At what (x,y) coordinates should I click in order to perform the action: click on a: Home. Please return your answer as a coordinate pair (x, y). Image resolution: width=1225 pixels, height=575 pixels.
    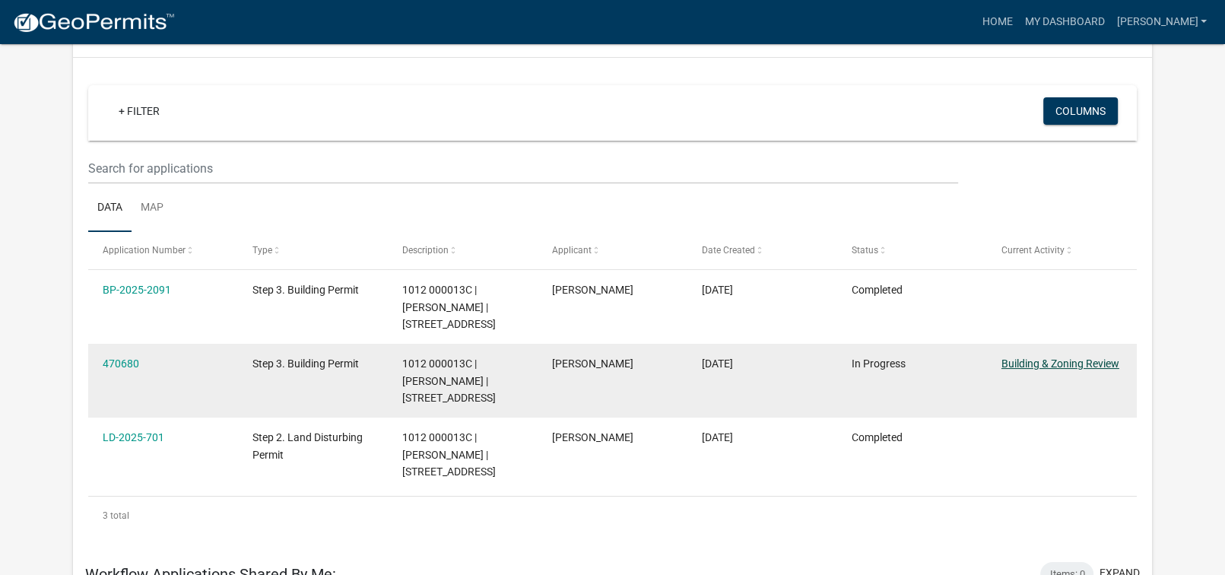
    Looking at the image, I should click on (997, 22).